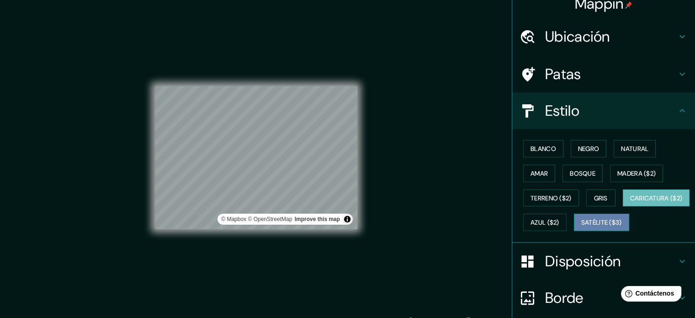 The image size is (695, 318). What do you see at coordinates (256, 157) in the screenshot?
I see `canvas: Mapa` at bounding box center [256, 157].